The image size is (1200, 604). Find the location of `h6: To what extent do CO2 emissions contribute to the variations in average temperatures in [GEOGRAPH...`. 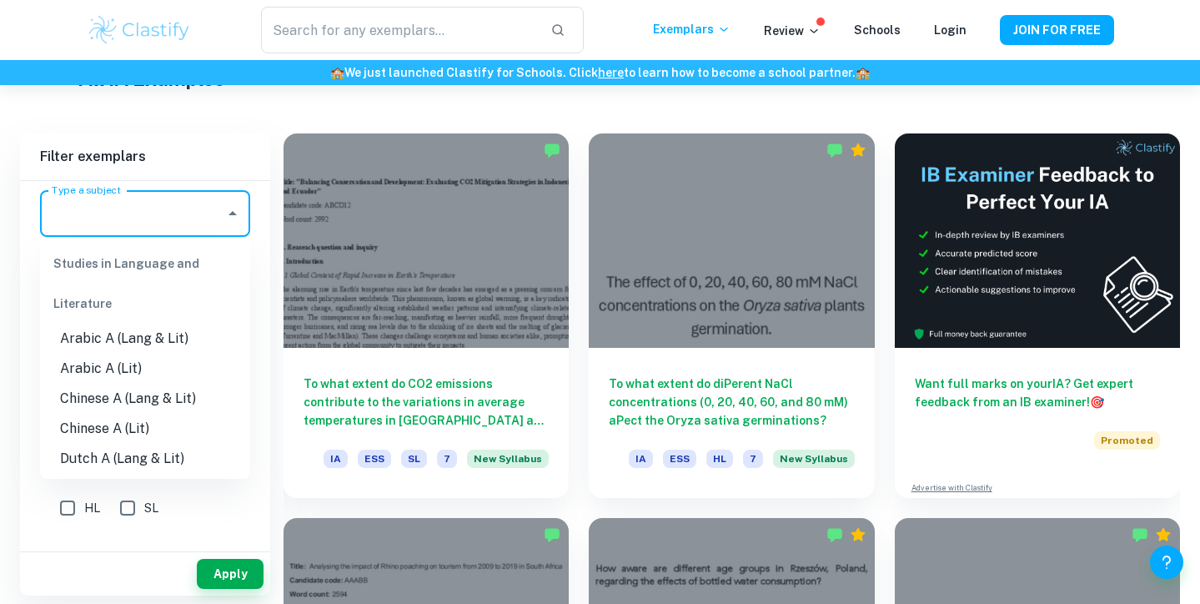

h6: To what extent do CO2 emissions contribute to the variations in average temperatures in [GEOGRAPH... is located at coordinates (426, 402).